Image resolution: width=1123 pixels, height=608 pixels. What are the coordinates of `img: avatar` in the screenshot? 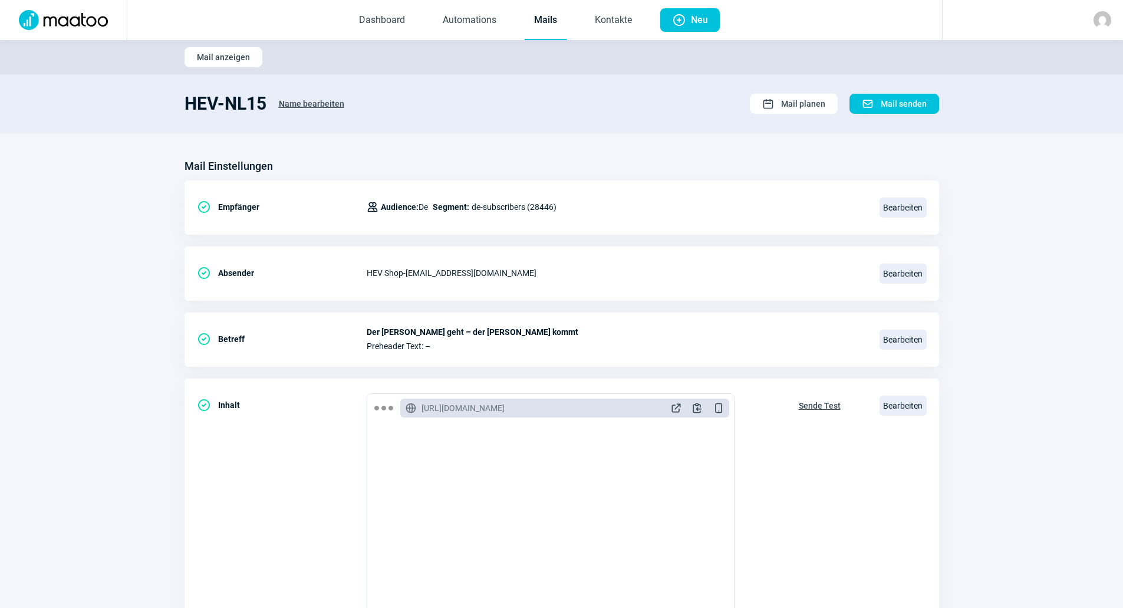 It's located at (1102, 20).